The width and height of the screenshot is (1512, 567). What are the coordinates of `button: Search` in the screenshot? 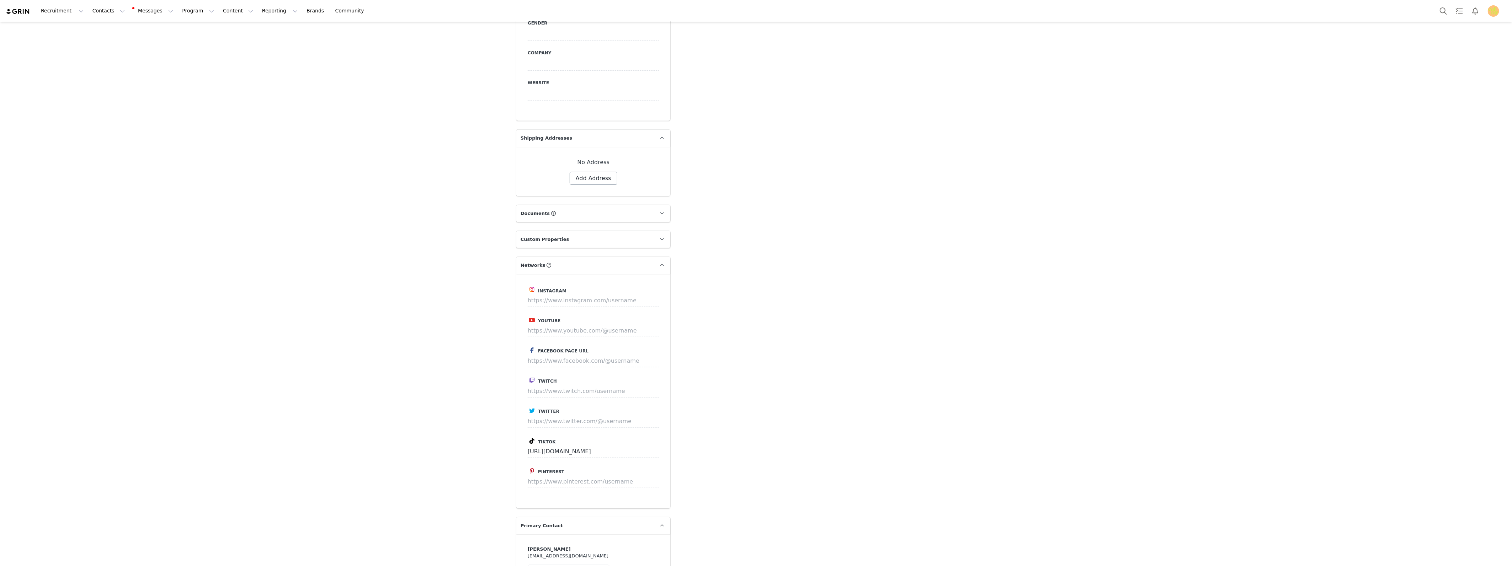 It's located at (1443, 11).